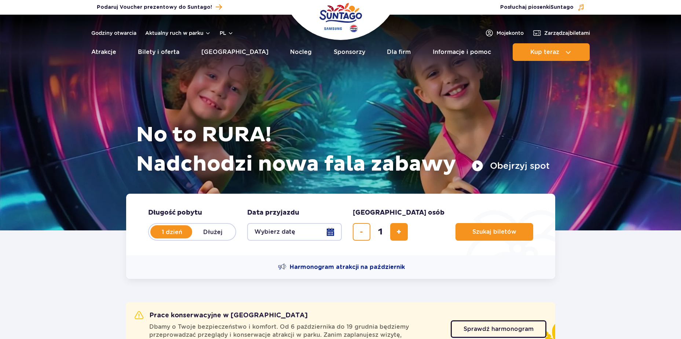  I want to click on button: Aktualny ruch w parku, so click(178, 33).